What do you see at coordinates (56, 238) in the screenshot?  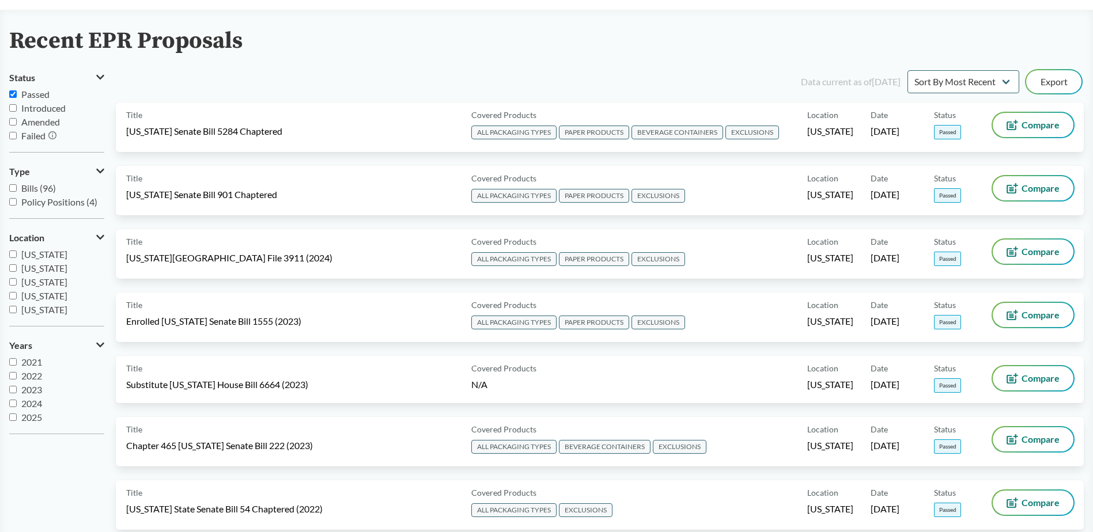 I see `button: Location` at bounding box center [56, 238].